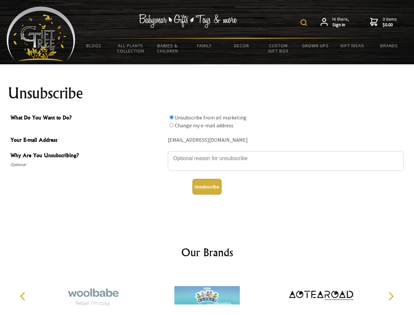  I want to click on a: Grown Ups, so click(315, 46).